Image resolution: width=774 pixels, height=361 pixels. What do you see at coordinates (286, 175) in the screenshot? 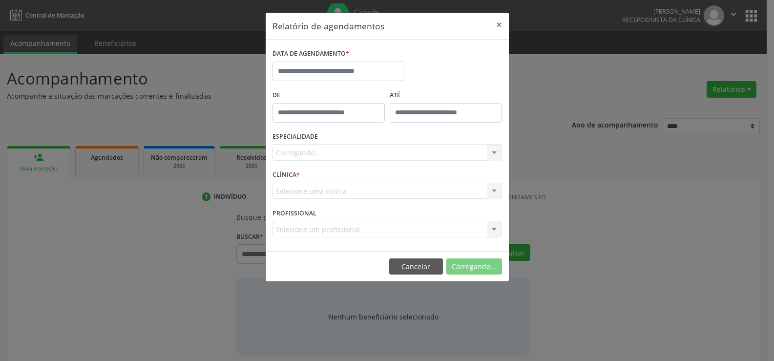
I see `label: CLÍNICA` at bounding box center [286, 175].